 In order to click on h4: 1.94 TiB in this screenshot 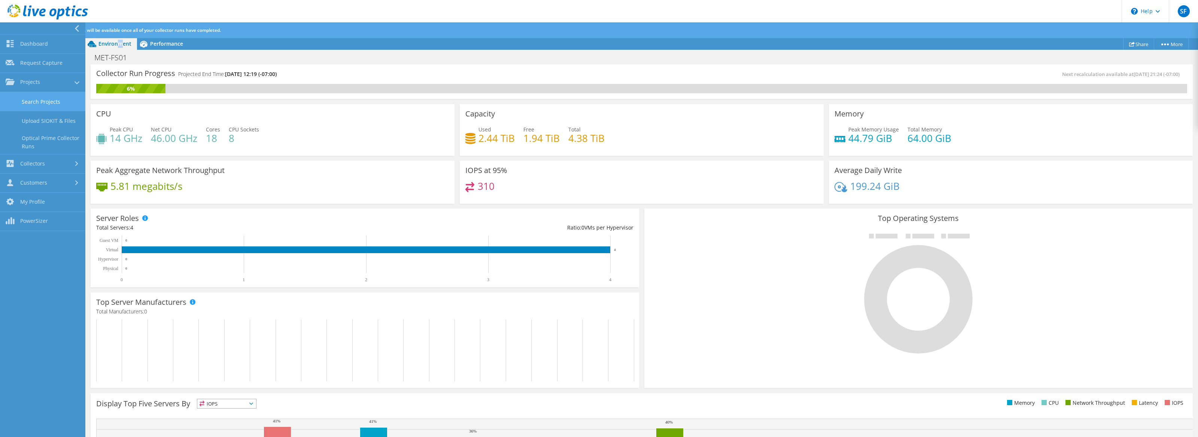, I will do `click(541, 138)`.